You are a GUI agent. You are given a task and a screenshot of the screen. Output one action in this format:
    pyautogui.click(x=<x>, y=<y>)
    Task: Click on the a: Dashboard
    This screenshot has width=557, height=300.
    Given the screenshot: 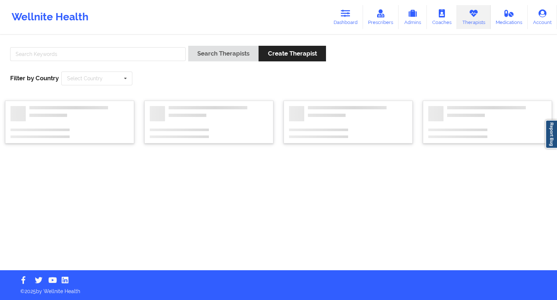 What is the action you would take?
    pyautogui.click(x=346, y=17)
    